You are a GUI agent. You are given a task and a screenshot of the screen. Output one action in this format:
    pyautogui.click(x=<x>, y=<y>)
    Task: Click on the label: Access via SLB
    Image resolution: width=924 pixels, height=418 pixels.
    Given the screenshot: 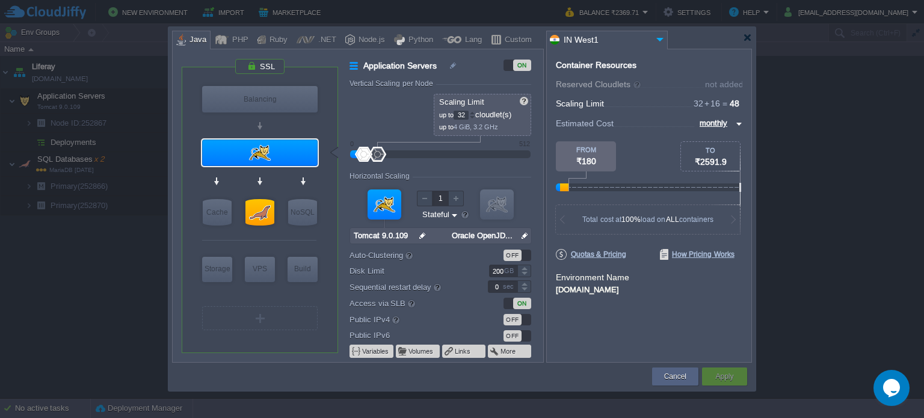 What is the action you would take?
    pyautogui.click(x=410, y=303)
    